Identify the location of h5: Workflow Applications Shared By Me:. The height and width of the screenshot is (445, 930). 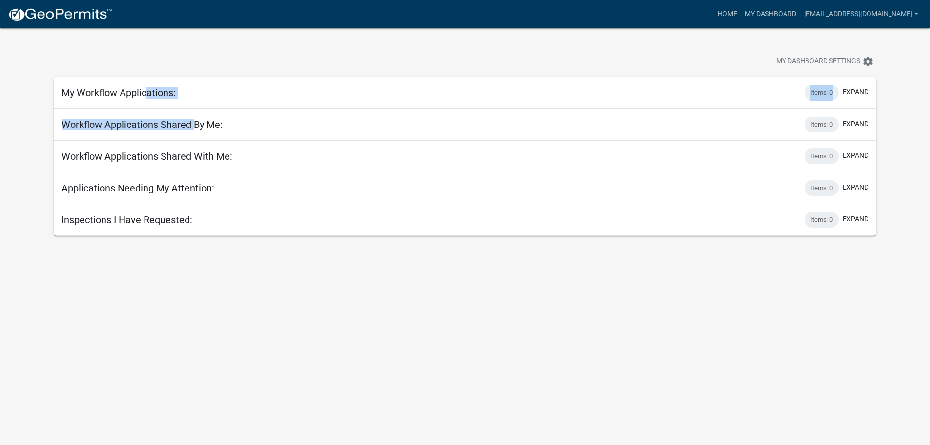
(142, 124).